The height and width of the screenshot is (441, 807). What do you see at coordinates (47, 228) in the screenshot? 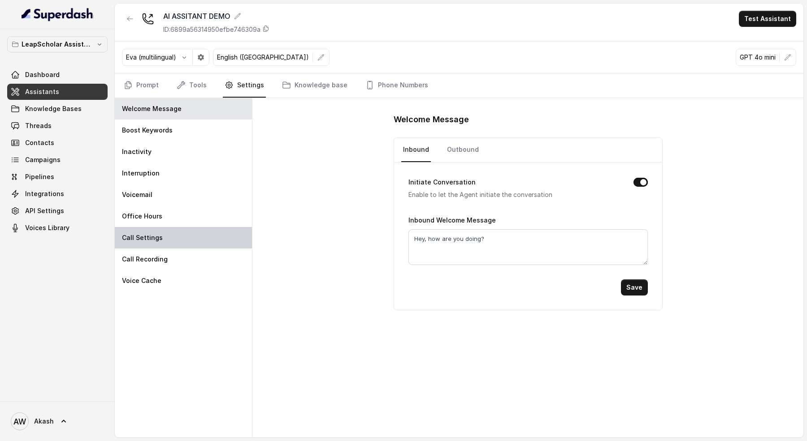
I see `span: Voices Library` at bounding box center [47, 228].